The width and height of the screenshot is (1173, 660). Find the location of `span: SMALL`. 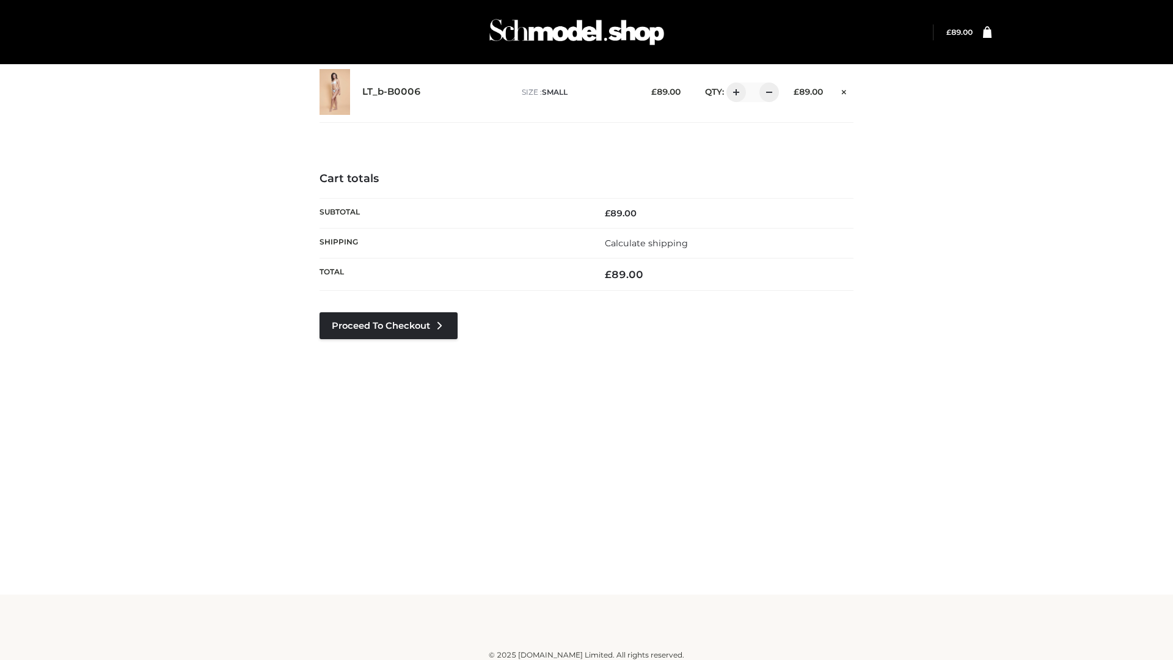

span: SMALL is located at coordinates (554, 92).